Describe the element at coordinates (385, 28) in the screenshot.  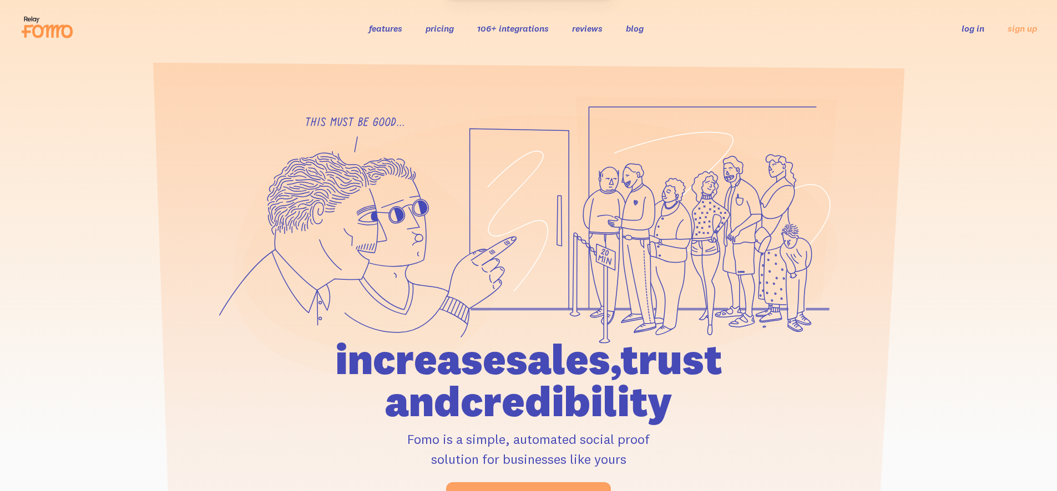
I see `a: features` at that location.